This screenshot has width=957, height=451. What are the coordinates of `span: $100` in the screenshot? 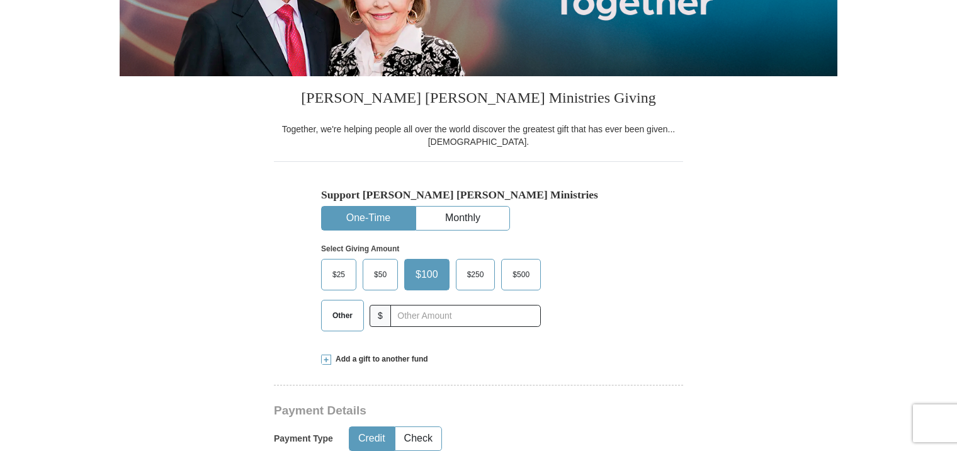 It's located at (427, 274).